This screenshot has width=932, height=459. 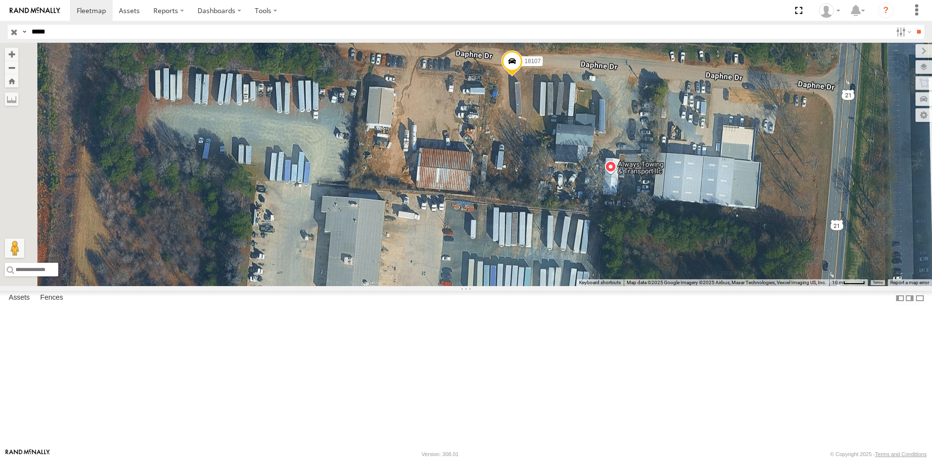 I want to click on a: Terms and Conditions, so click(x=901, y=454).